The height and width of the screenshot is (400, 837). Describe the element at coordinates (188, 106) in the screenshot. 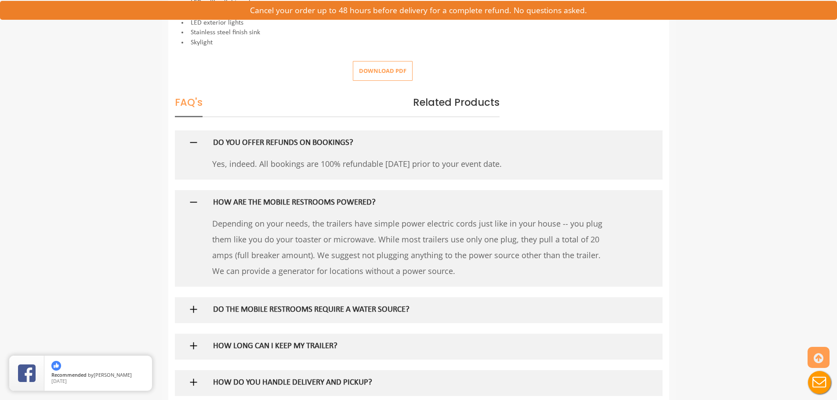

I see `span: FAQ's` at that location.